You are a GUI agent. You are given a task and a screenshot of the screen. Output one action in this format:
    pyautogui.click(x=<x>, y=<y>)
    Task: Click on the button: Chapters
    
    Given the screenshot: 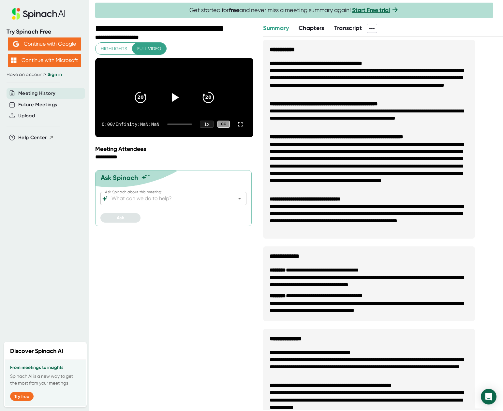 What is the action you would take?
    pyautogui.click(x=311, y=28)
    